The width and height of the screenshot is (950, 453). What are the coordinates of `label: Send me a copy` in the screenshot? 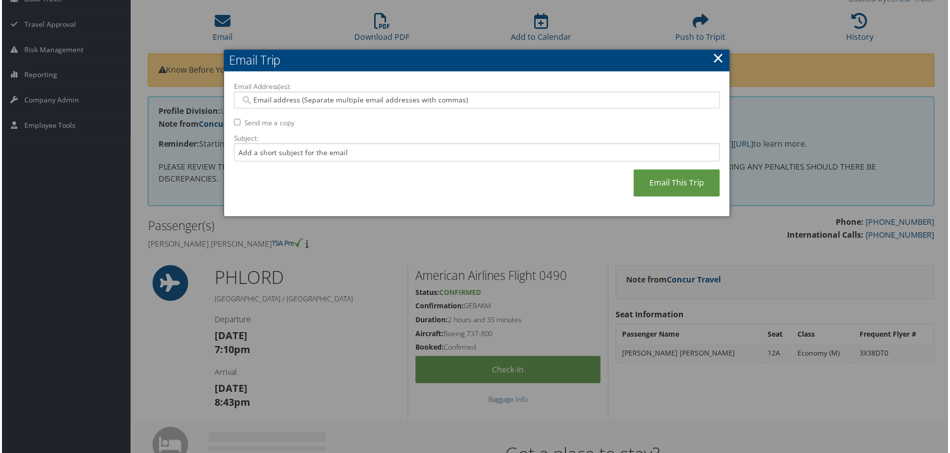 It's located at (269, 123).